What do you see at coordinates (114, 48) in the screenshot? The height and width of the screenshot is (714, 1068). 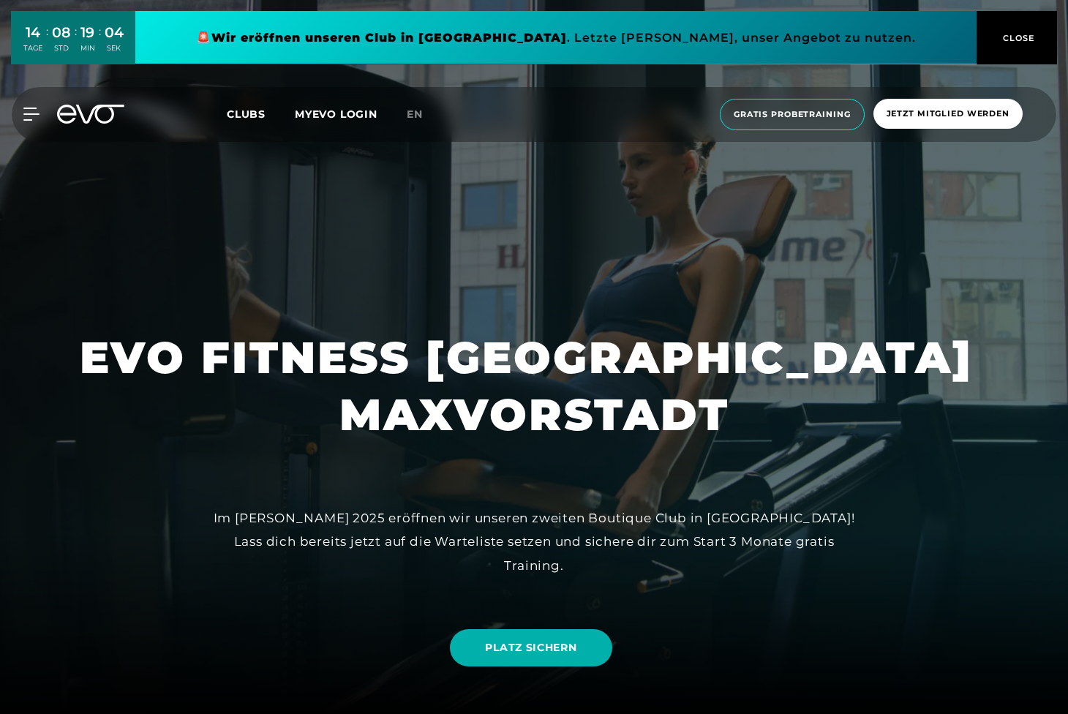 I see `div: SEK` at bounding box center [114, 48].